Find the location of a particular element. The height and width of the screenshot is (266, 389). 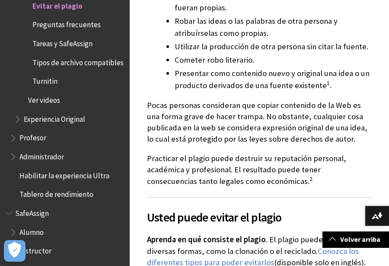

span: Aprenda en qué consiste el plagio is located at coordinates (206, 240).